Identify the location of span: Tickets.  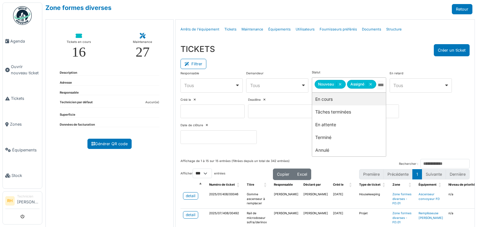
(25, 98).